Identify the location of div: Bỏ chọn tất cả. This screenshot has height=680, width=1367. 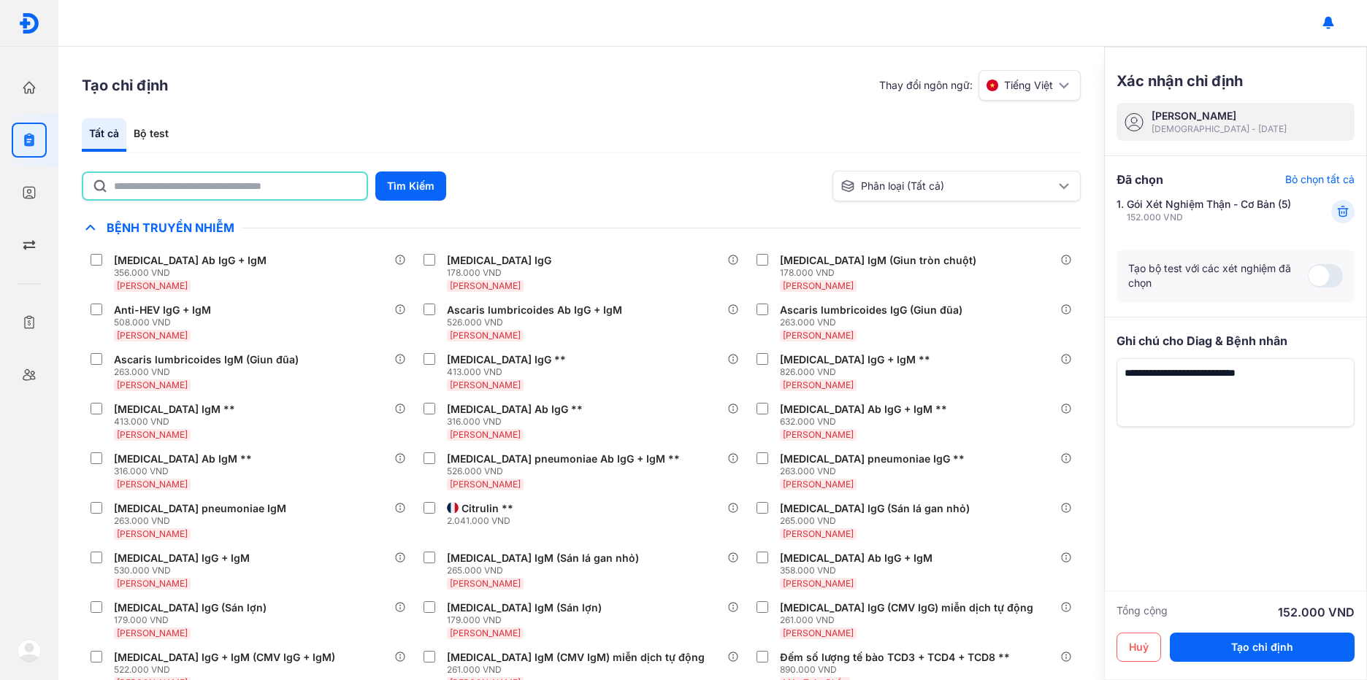
(1319, 180).